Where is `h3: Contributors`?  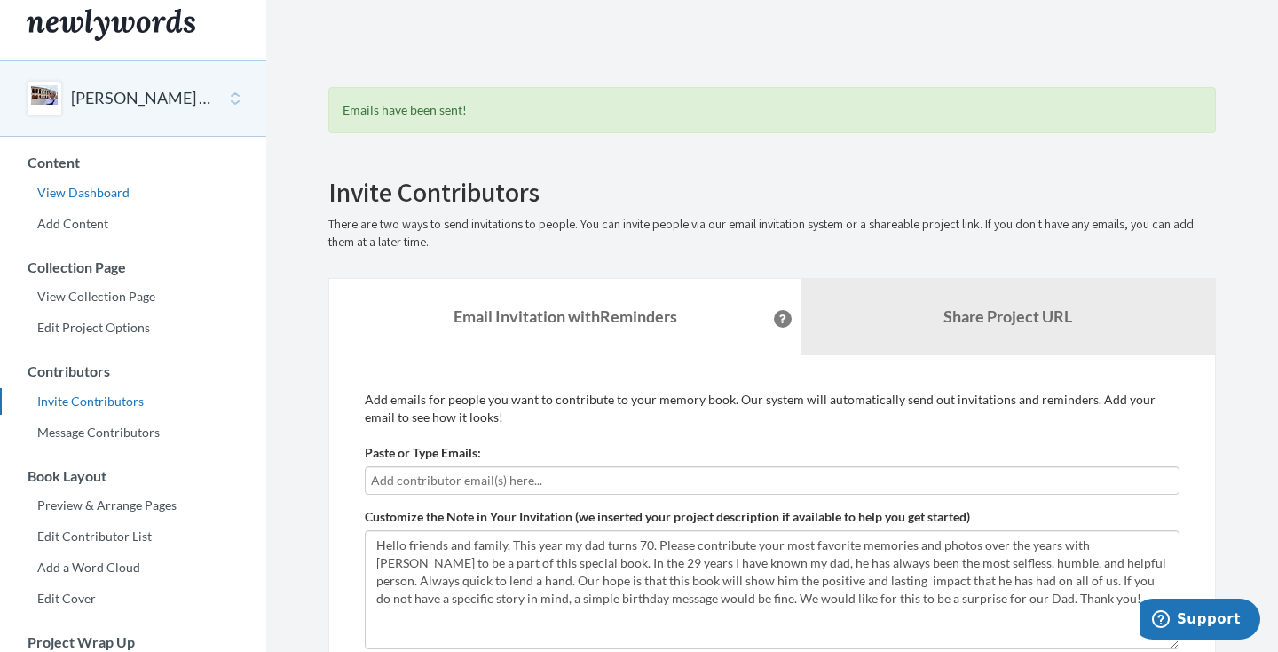 h3: Contributors is located at coordinates (133, 371).